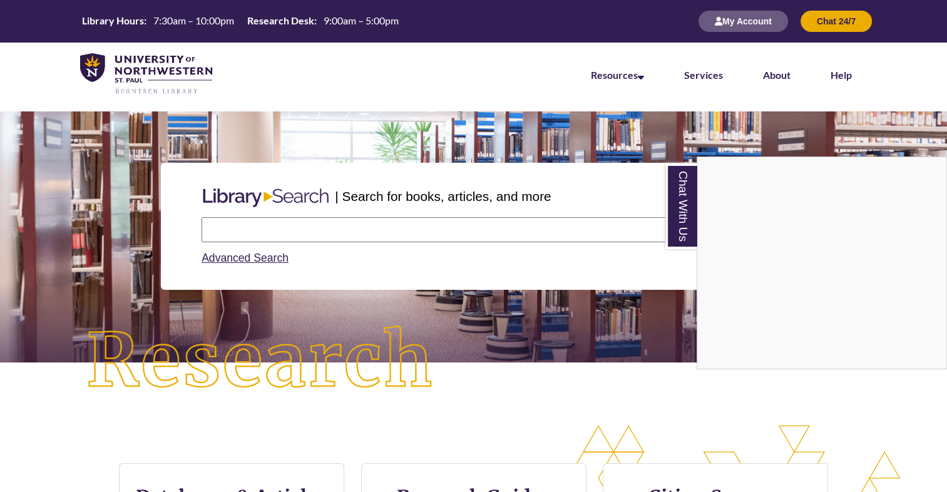  I want to click on a: Resources, so click(617, 74).